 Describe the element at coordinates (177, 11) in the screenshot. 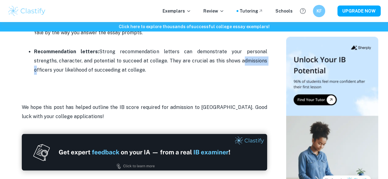

I see `p: Exemplars` at that location.